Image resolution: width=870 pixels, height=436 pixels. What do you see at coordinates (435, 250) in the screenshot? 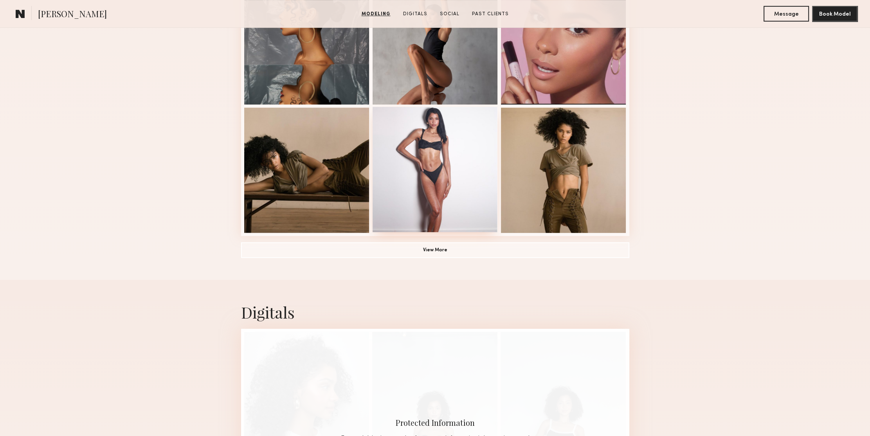
I see `button: View More` at bounding box center [435, 250].